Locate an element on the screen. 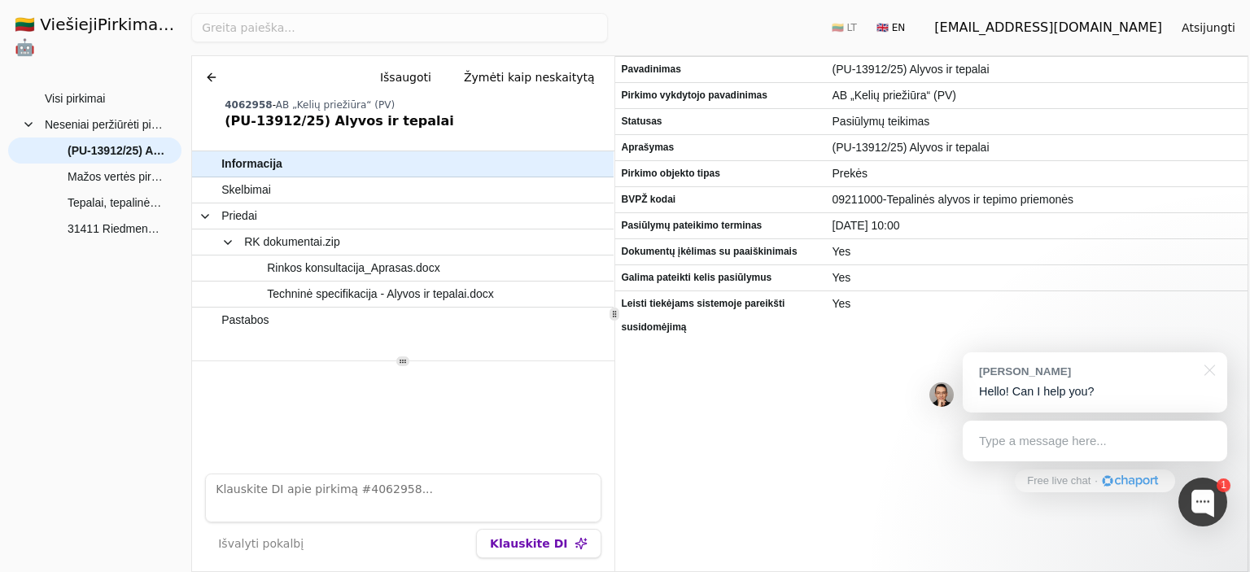  div: Type a message here... is located at coordinates (1095, 441).